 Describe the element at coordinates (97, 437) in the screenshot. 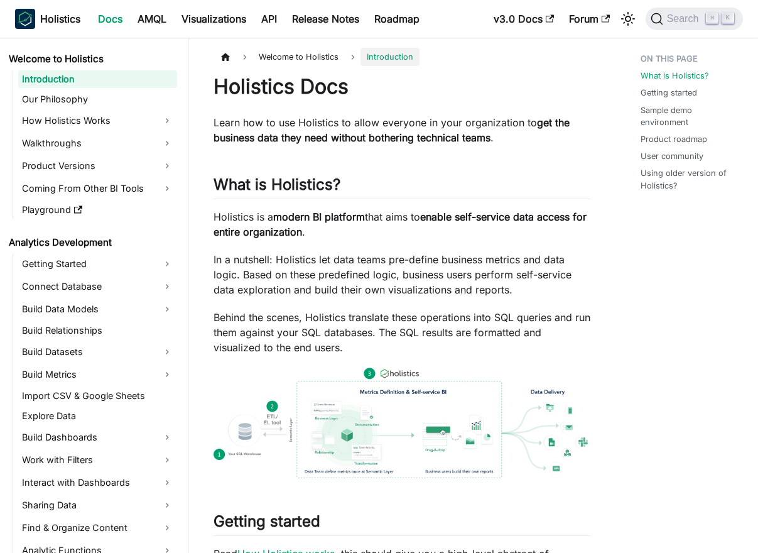

I see `a: Build Dashboards` at that location.